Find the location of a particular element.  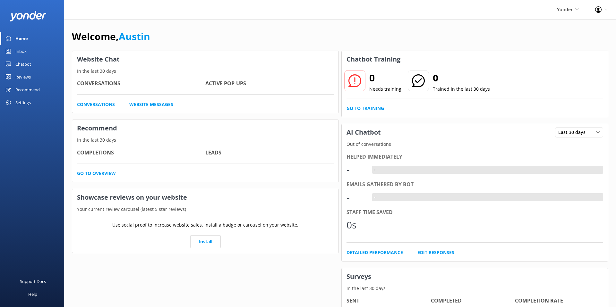

p: Trained in the last 30 days is located at coordinates (462, 89).